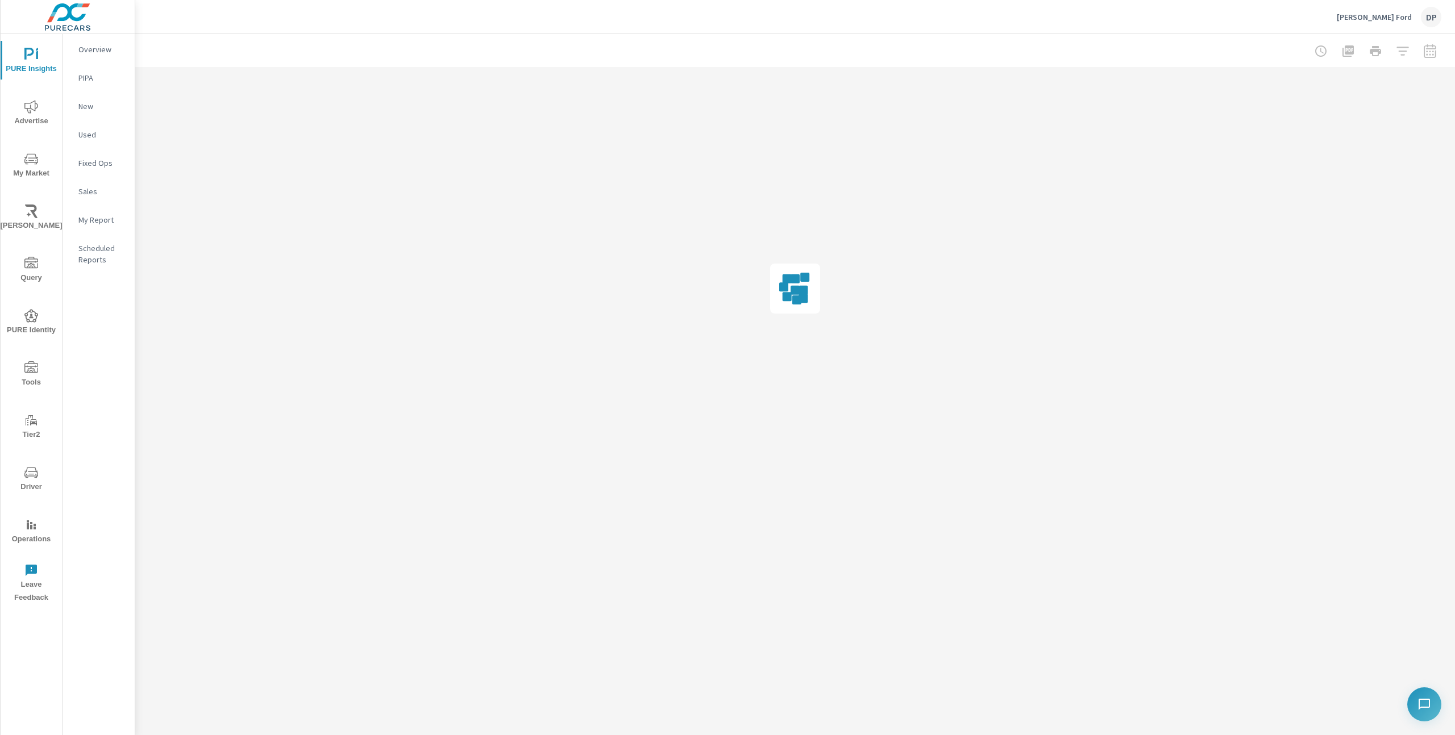  I want to click on p: Overview, so click(102, 49).